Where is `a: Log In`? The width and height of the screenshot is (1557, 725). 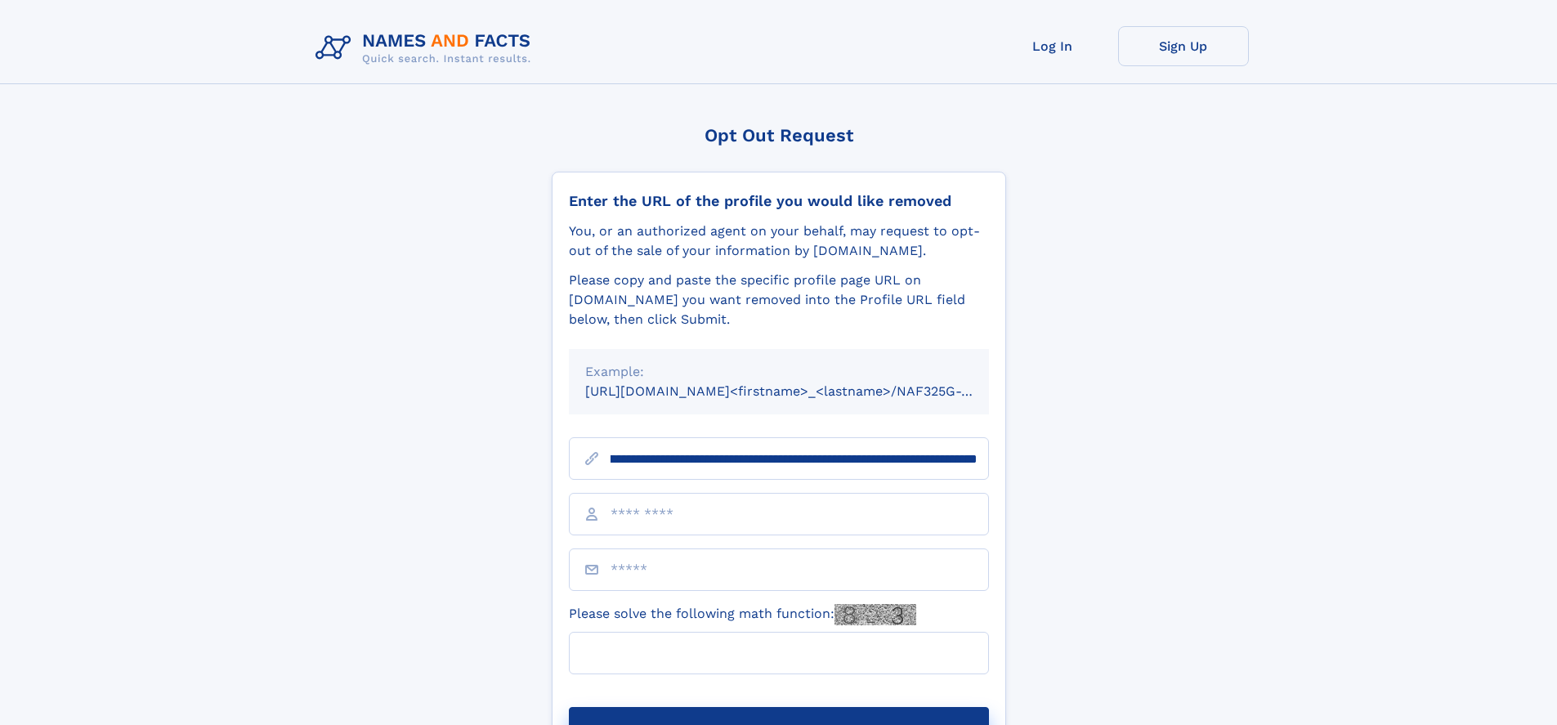
a: Log In is located at coordinates (1052, 46).